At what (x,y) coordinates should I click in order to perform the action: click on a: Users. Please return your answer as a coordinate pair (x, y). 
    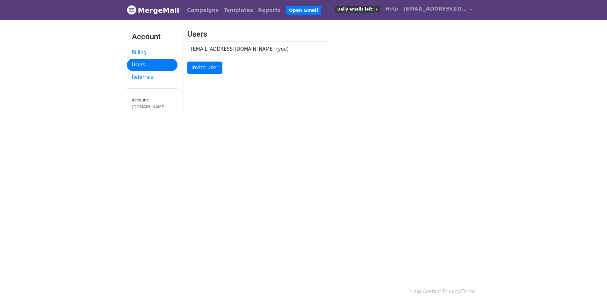
    Looking at the image, I should click on (152, 65).